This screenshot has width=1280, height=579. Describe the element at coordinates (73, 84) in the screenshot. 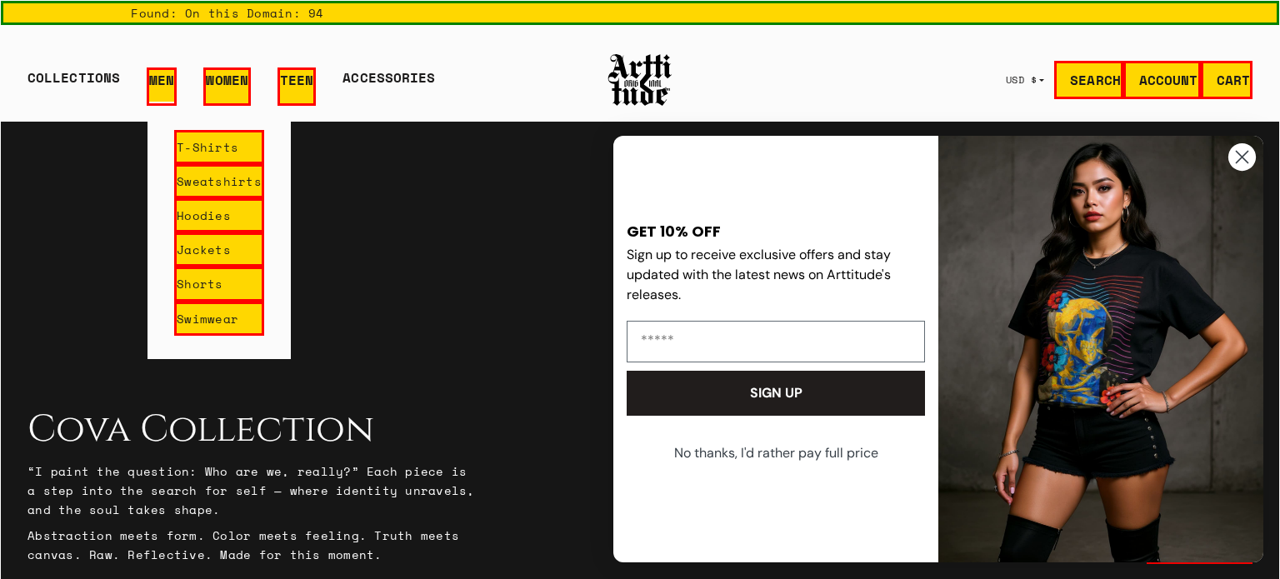

I see `div: COLLECTIONS` at that location.